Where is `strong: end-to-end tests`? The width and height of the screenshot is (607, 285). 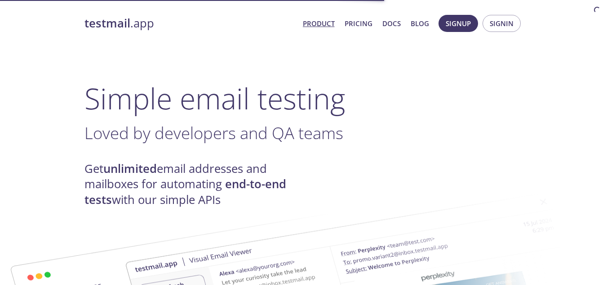 strong: end-to-end tests is located at coordinates (185, 191).